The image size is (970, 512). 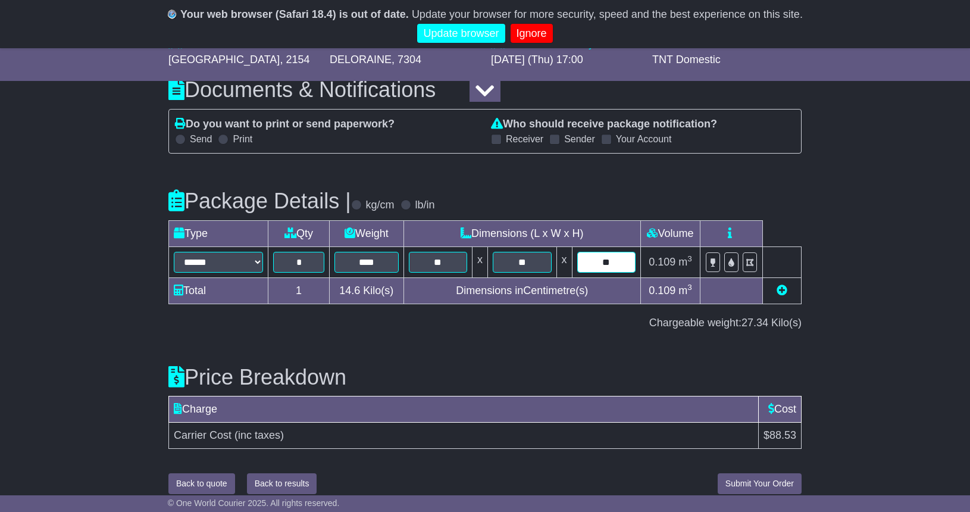 What do you see at coordinates (760, 483) in the screenshot?
I see `span: Submit Your Order` at bounding box center [760, 483].